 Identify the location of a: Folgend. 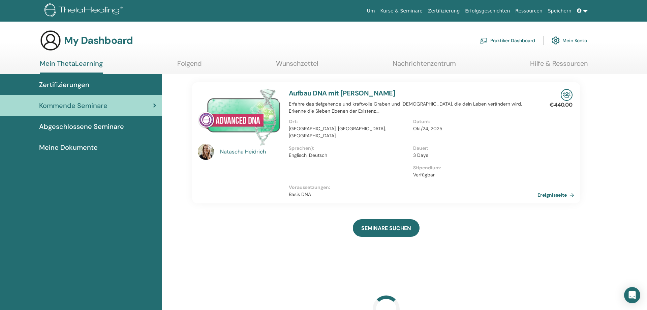
(189, 66).